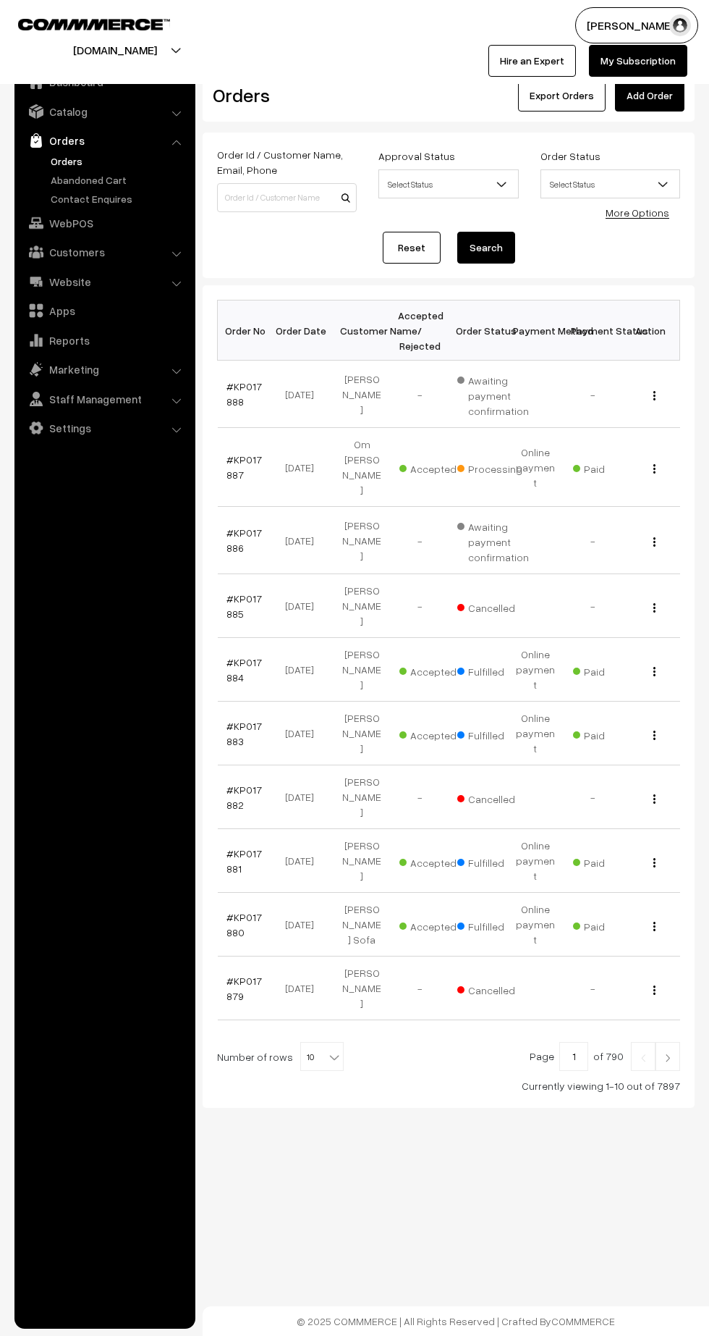 This screenshot has width=709, height=1336. Describe the element at coordinates (417, 156) in the screenshot. I see `label: Approval Status` at that location.